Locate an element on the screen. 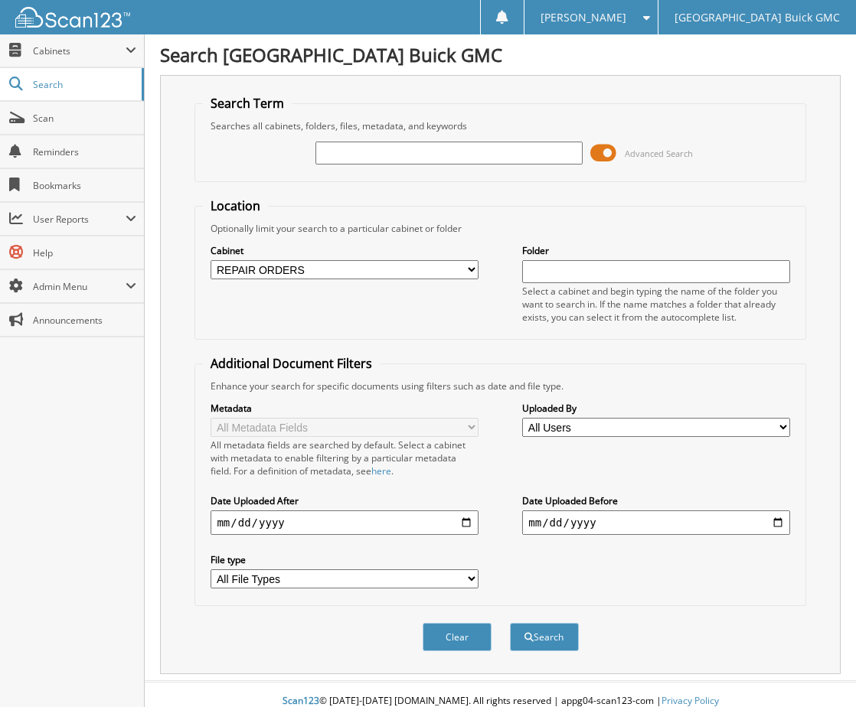 Image resolution: width=856 pixels, height=707 pixels. label: File type is located at coordinates (344, 559).